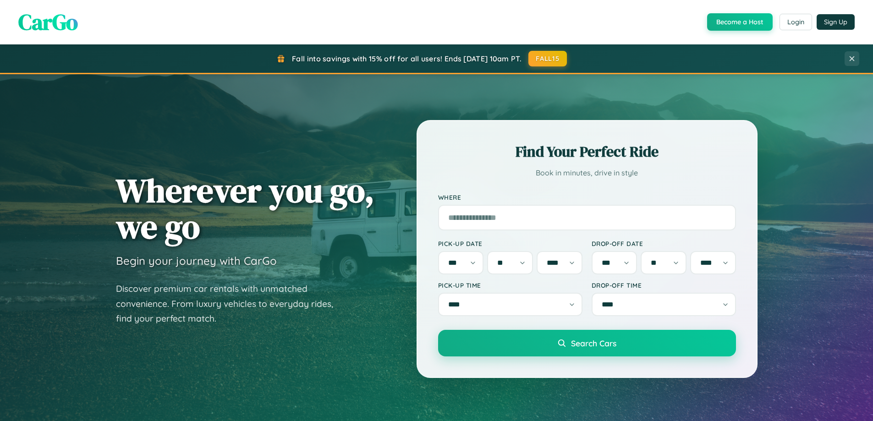  Describe the element at coordinates (587, 152) in the screenshot. I see `h2: Find Your Perfect Ride` at that location.